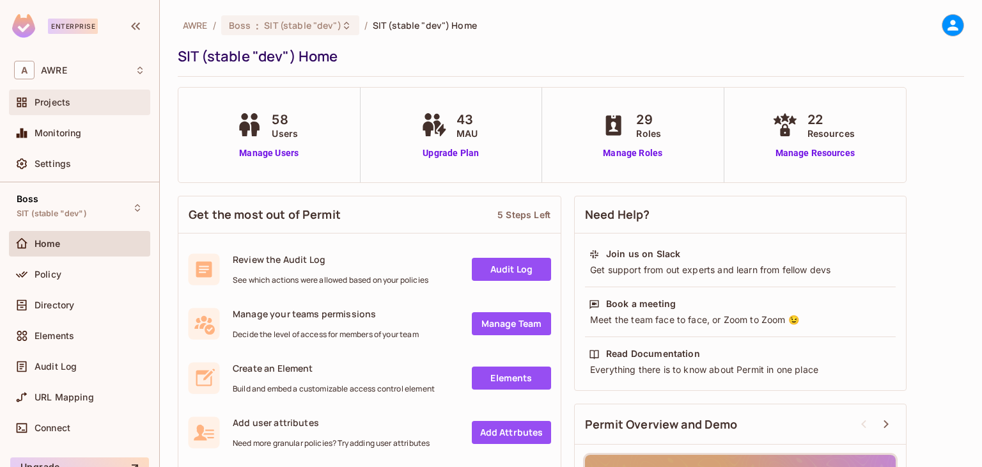  Describe the element at coordinates (831, 133) in the screenshot. I see `span: Resources` at that location.